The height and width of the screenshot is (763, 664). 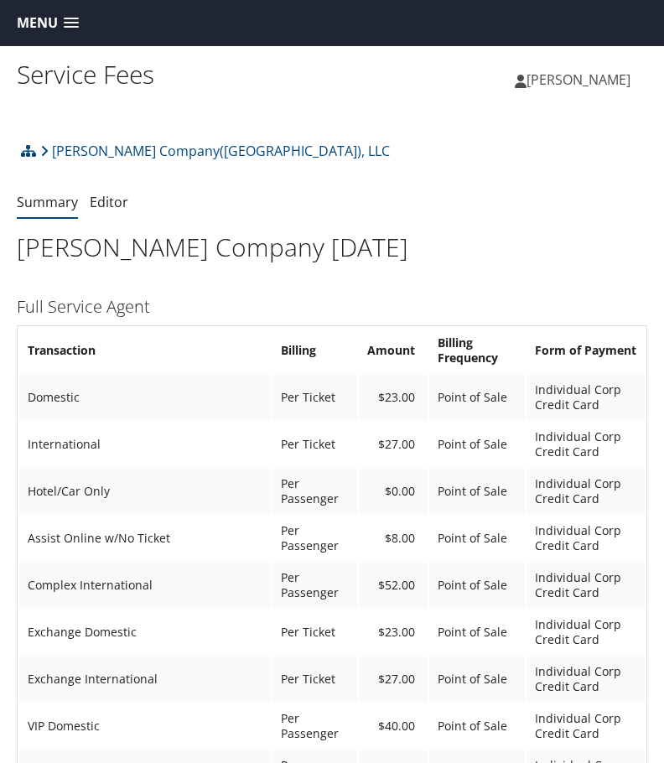 What do you see at coordinates (393, 350) in the screenshot?
I see `th: Amount` at bounding box center [393, 350].